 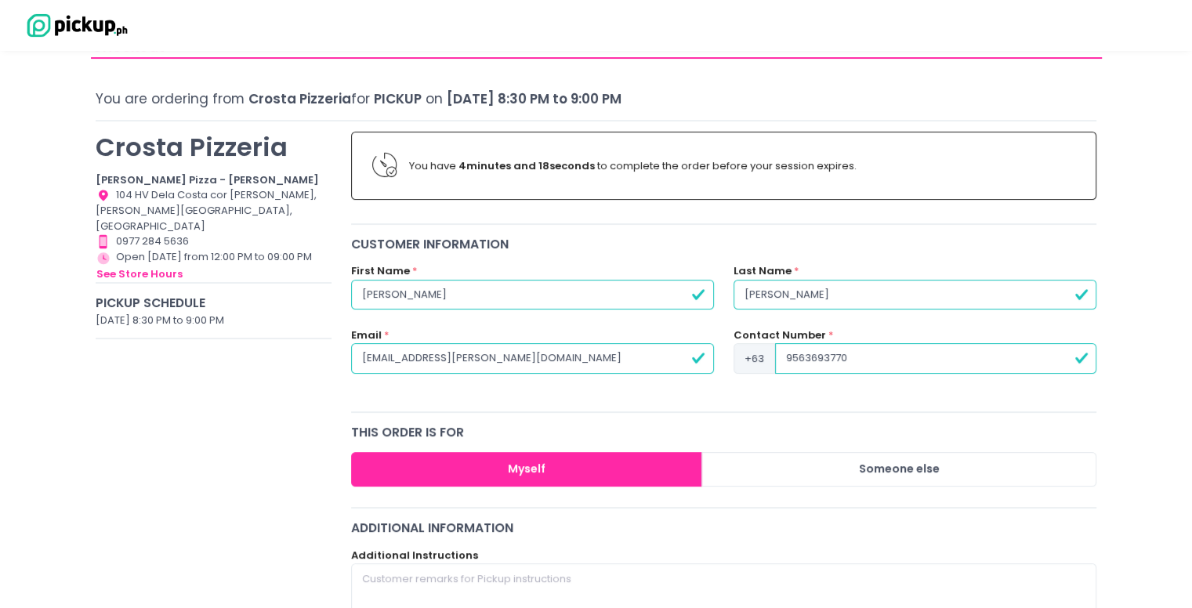 I want to click on button: Someone else, so click(x=899, y=470).